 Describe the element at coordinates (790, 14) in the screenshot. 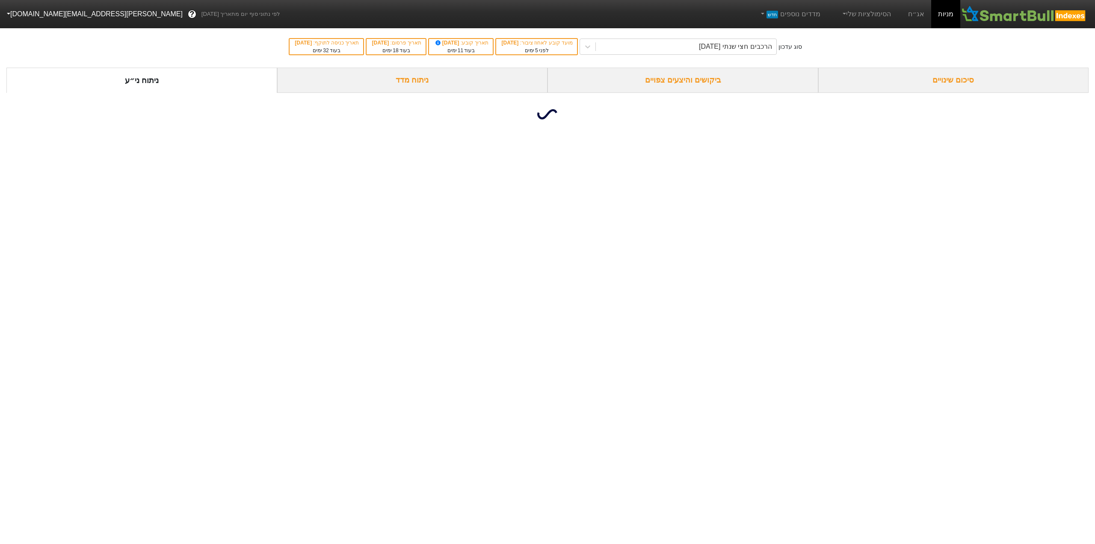

I see `a: מדדים נוספיםחדש` at that location.